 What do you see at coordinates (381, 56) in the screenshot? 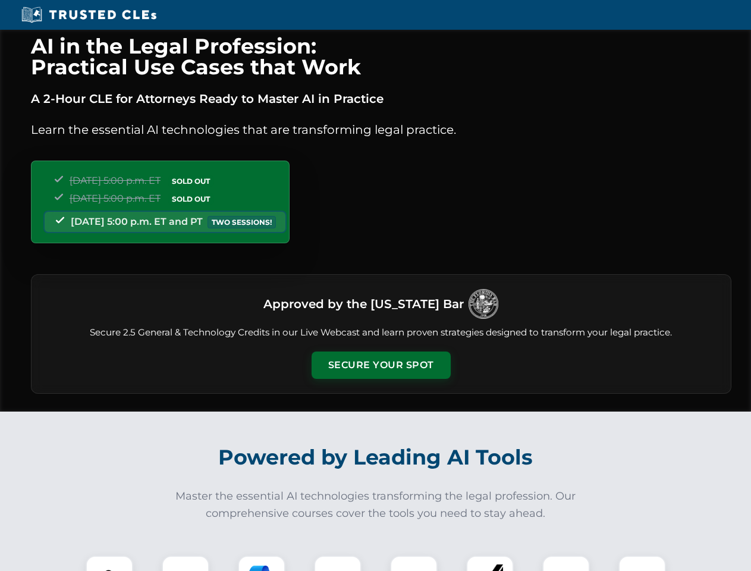
I see `h1: AI in the Legal Profession: Practical Use Cases that Work` at bounding box center [381, 56].